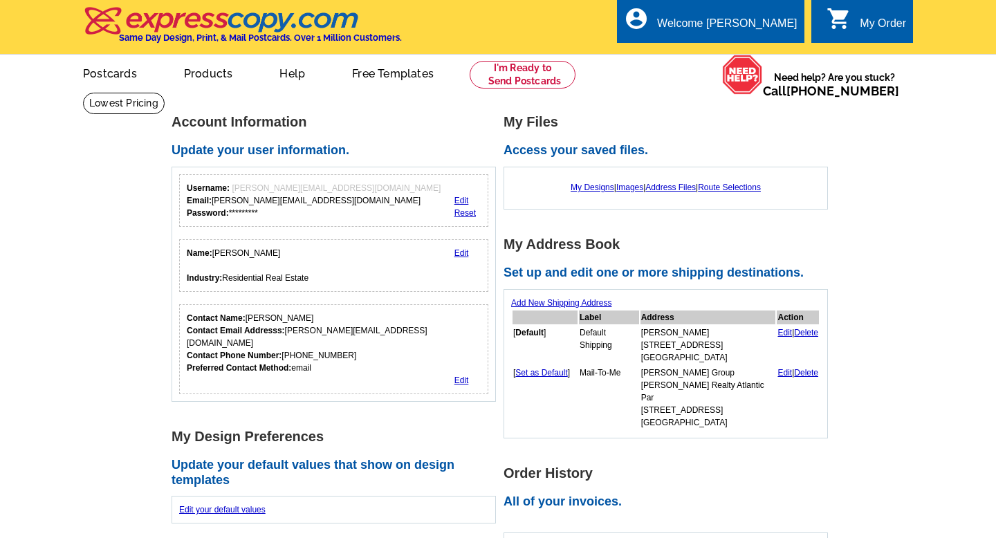 This screenshot has width=996, height=538. What do you see at coordinates (709, 318) in the screenshot?
I see `th: Address` at bounding box center [709, 318].